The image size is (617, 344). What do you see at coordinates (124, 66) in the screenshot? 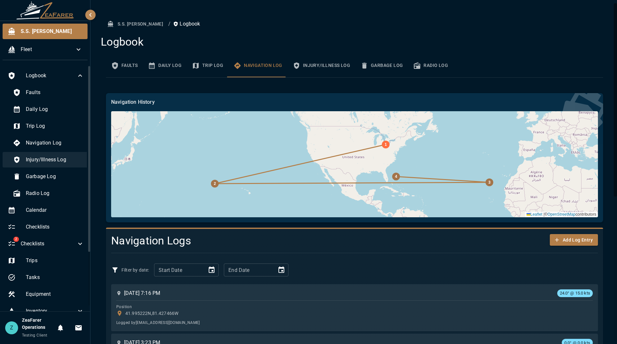
I see `button: Faults` at bounding box center [124, 66].